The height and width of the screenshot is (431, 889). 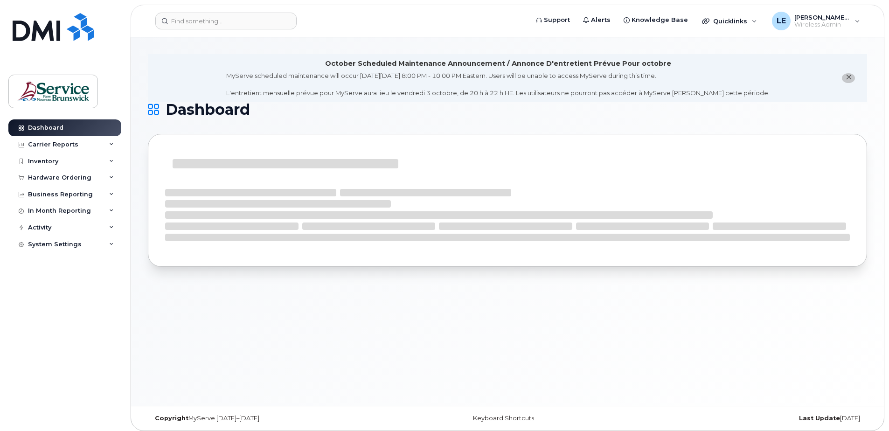 What do you see at coordinates (849, 78) in the screenshot?
I see `button: close notification` at bounding box center [849, 78].